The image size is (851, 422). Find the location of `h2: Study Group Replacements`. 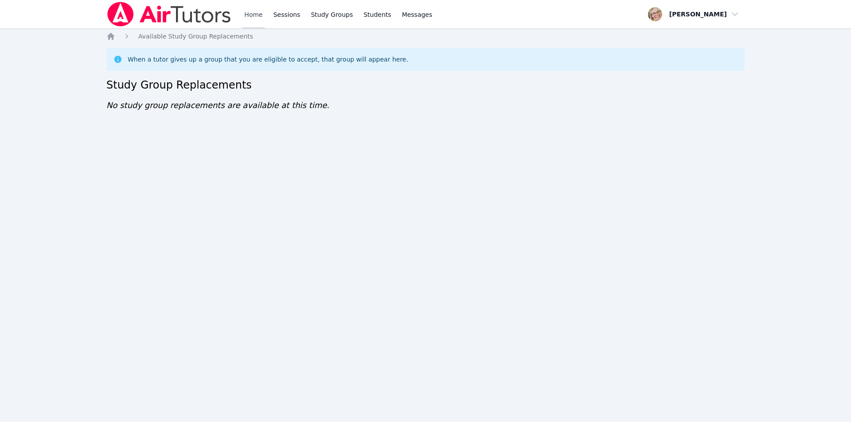

h2: Study Group Replacements is located at coordinates (425, 85).